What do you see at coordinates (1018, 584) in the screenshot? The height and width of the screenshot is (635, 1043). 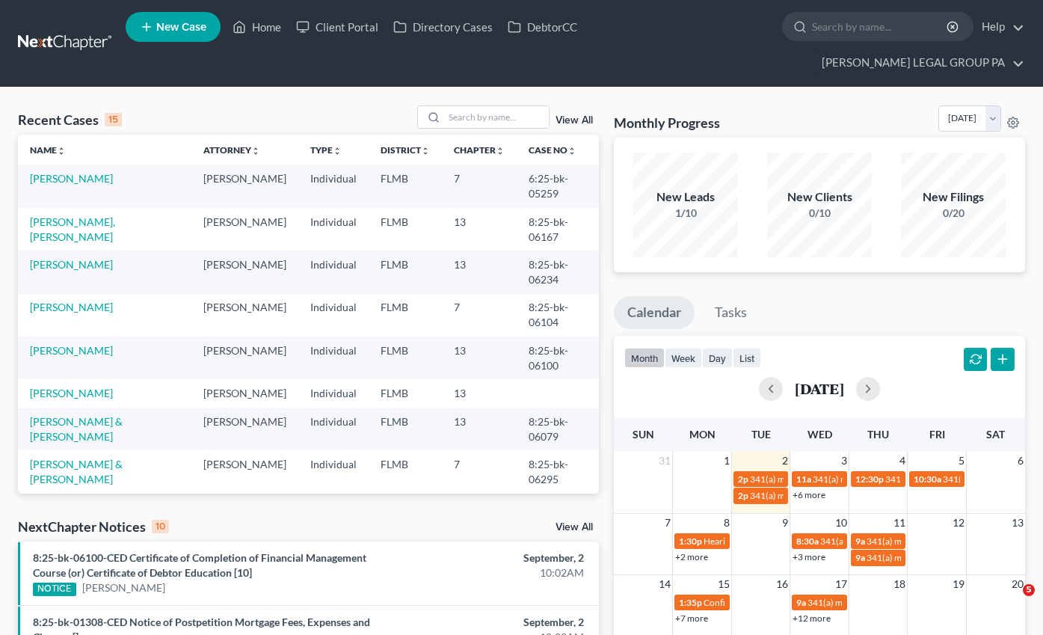 I see `span: 20` at bounding box center [1018, 584].